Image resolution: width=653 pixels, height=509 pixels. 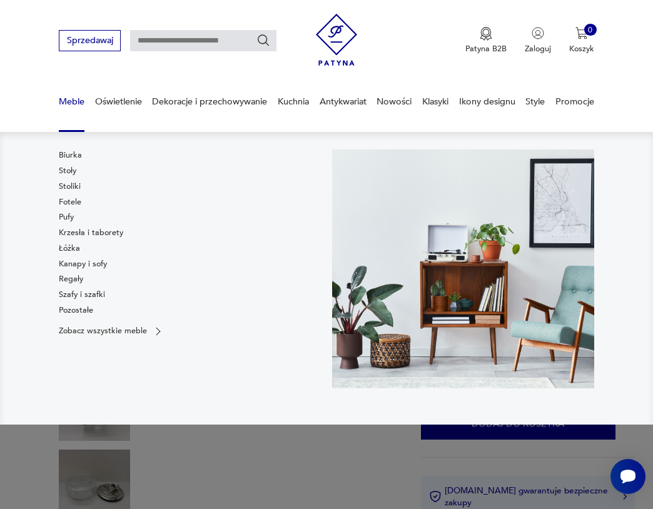 What do you see at coordinates (435, 101) in the screenshot?
I see `a: Klasyki` at bounding box center [435, 101].